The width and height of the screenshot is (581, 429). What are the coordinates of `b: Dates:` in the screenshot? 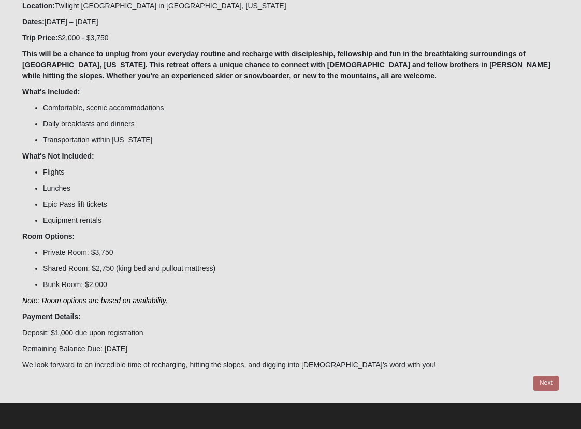 It's located at (33, 22).